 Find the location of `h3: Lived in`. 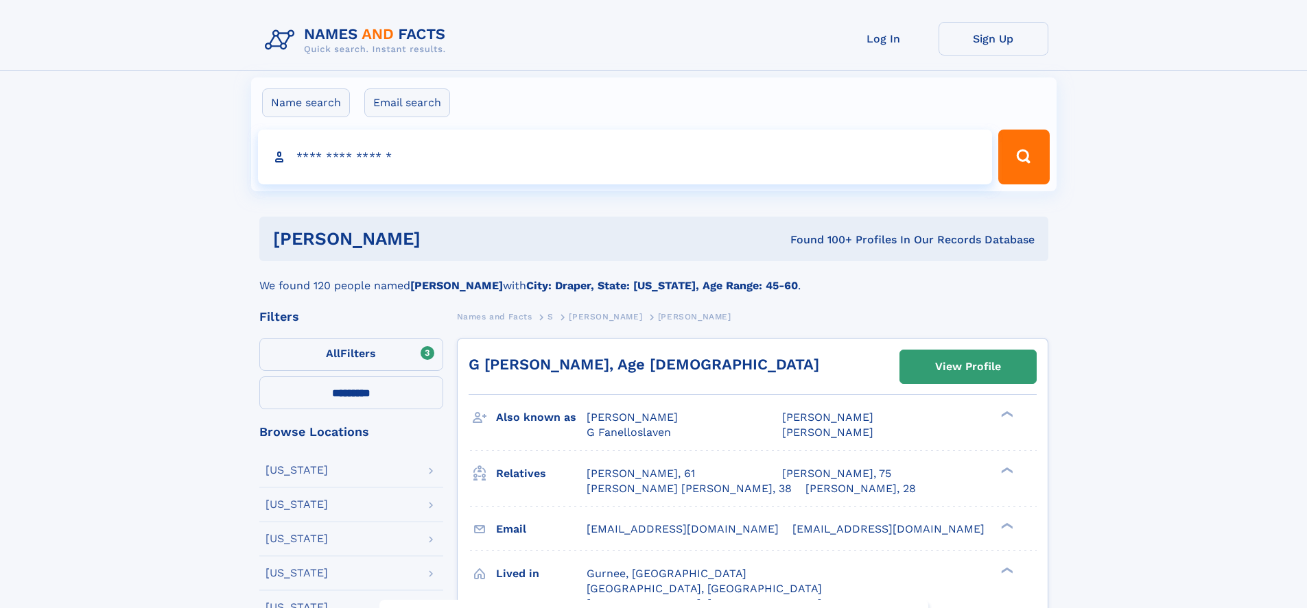

h3: Lived in is located at coordinates (541, 574).